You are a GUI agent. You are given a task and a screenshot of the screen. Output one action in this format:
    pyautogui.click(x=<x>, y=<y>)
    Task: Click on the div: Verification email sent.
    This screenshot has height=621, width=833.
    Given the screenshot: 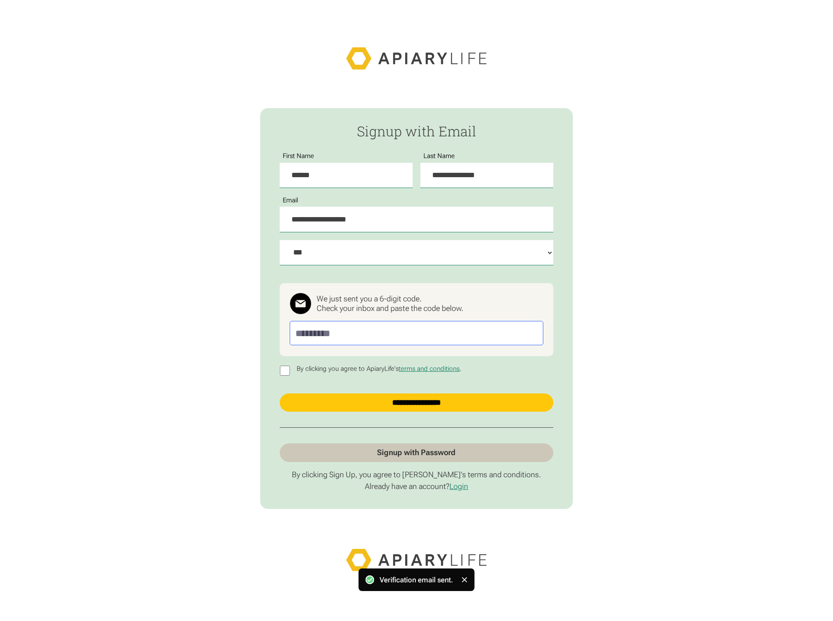 What is the action you would take?
    pyautogui.click(x=416, y=580)
    